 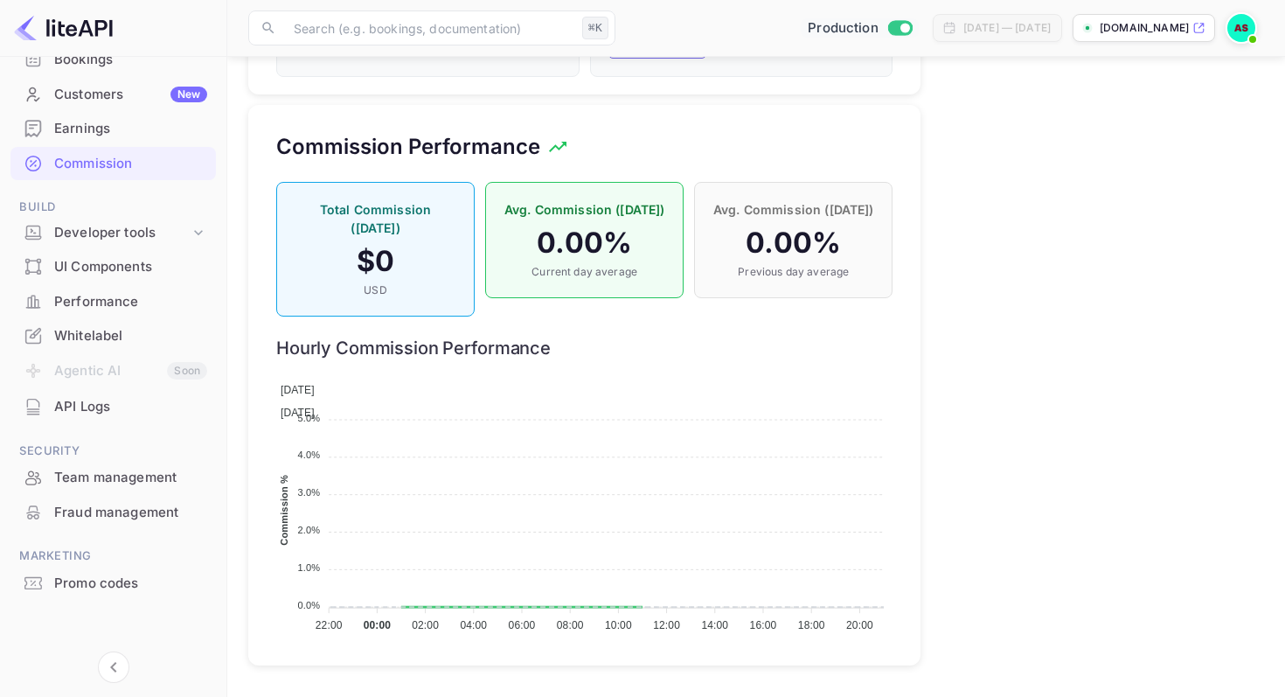 I want to click on a: Performance, so click(x=113, y=301).